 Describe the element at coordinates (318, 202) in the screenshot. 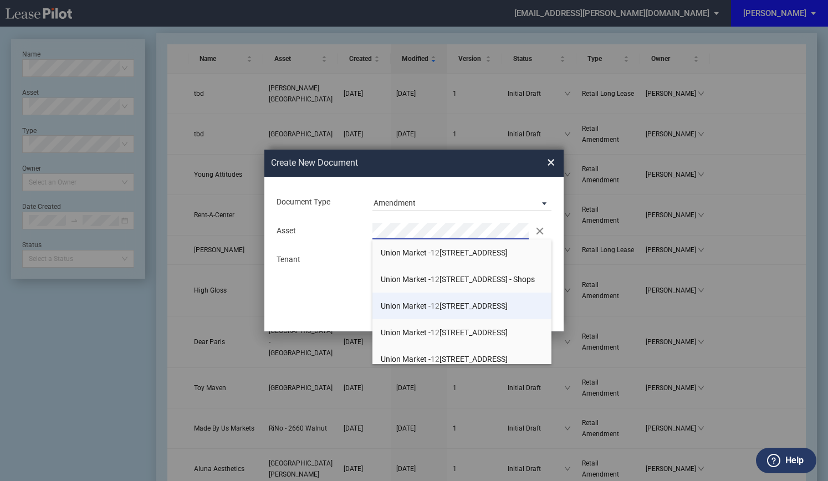

I see `div: Document Type` at that location.